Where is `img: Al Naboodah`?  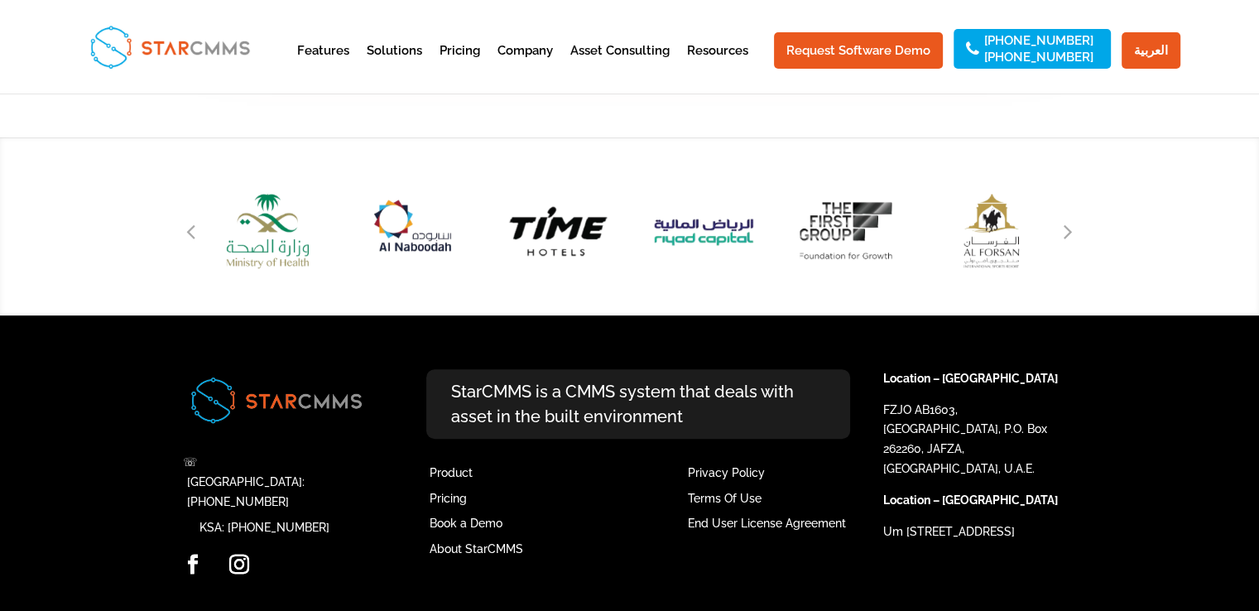 img: Al Naboodah is located at coordinates (412, 231).